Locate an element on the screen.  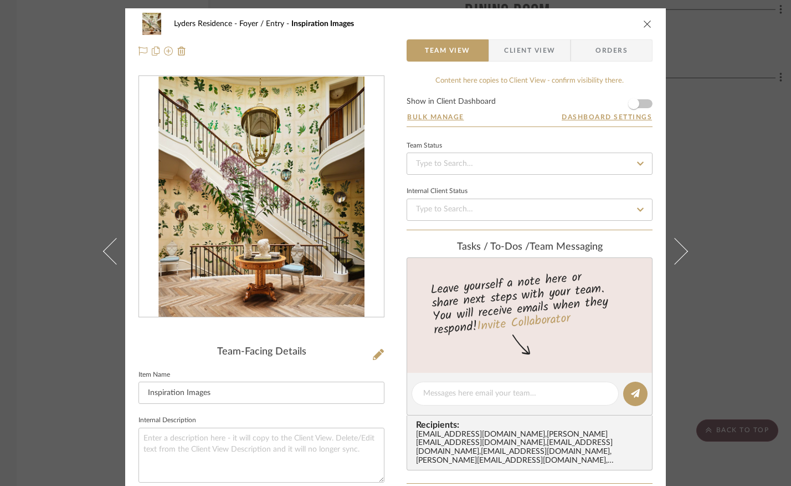
span: Lyders Residence is located at coordinates (207, 24).